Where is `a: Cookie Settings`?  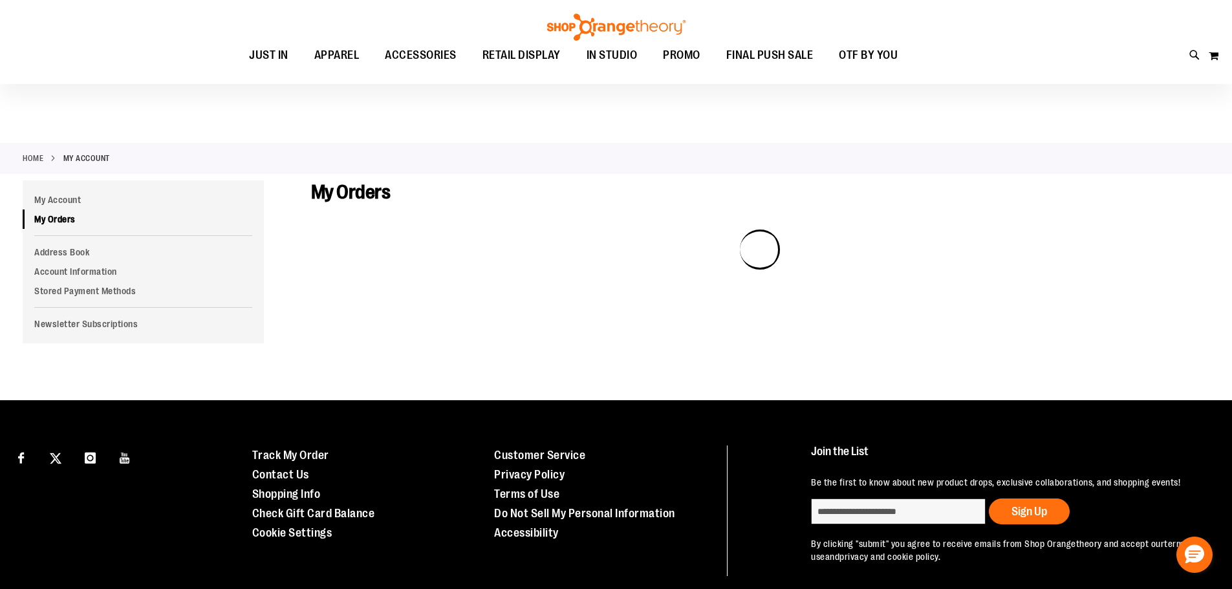
a: Cookie Settings is located at coordinates (292, 533).